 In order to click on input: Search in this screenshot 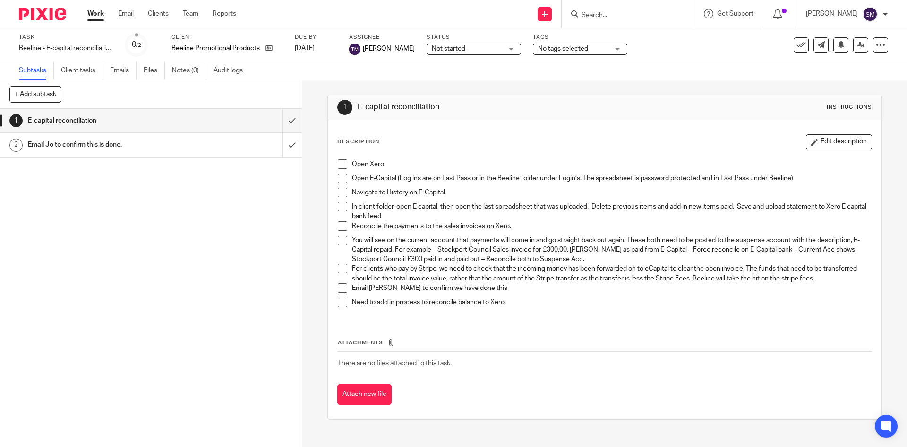, I will do `click(623, 16)`.